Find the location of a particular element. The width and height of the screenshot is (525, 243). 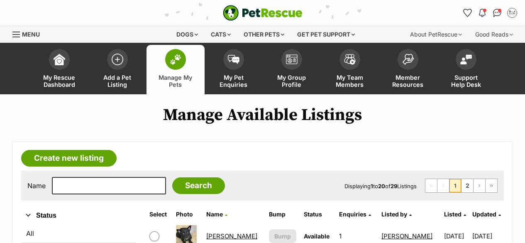

img: notifications-46538b983faf8c2785f20acdc204bb7945ddae34d4c08c2a6579f10ce5e182be.svg is located at coordinates (482, 13).